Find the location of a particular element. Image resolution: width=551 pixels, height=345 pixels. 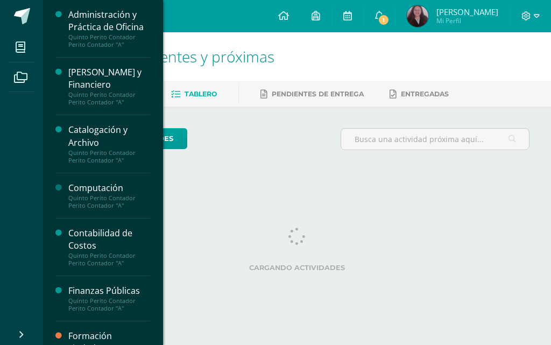

span: Mi Perfil is located at coordinates (467, 20).